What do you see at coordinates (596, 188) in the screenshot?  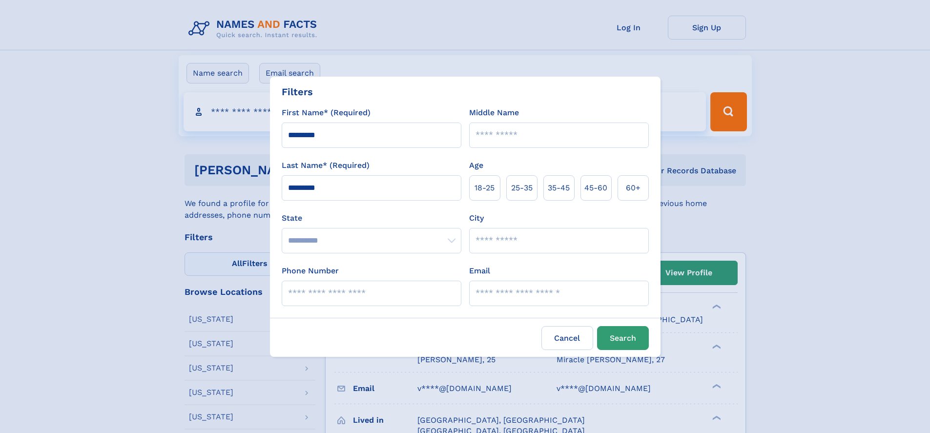 I see `span: 45‑60` at bounding box center [596, 188].